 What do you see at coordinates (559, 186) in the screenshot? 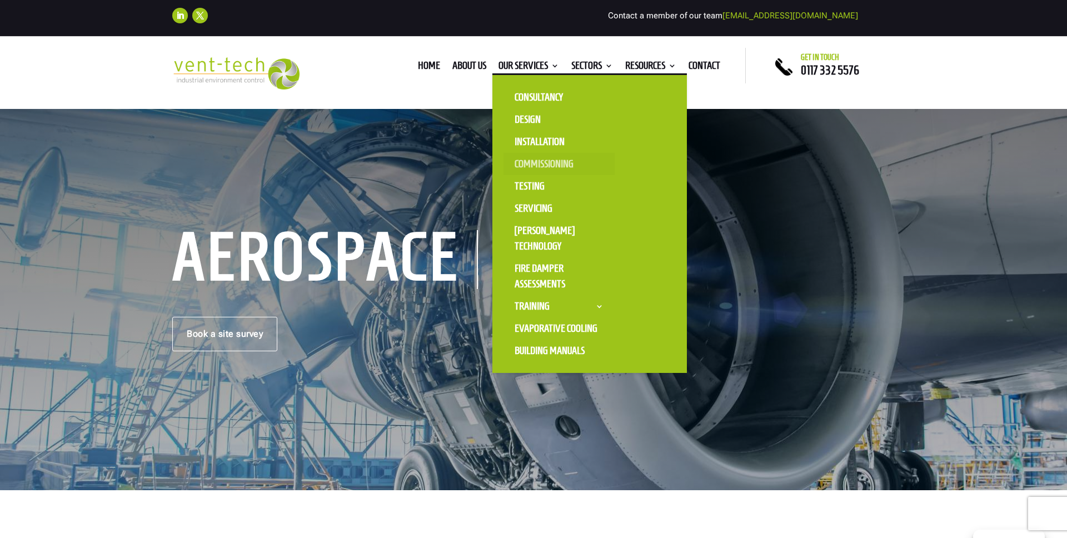
I see `a: Testing` at bounding box center [559, 186].